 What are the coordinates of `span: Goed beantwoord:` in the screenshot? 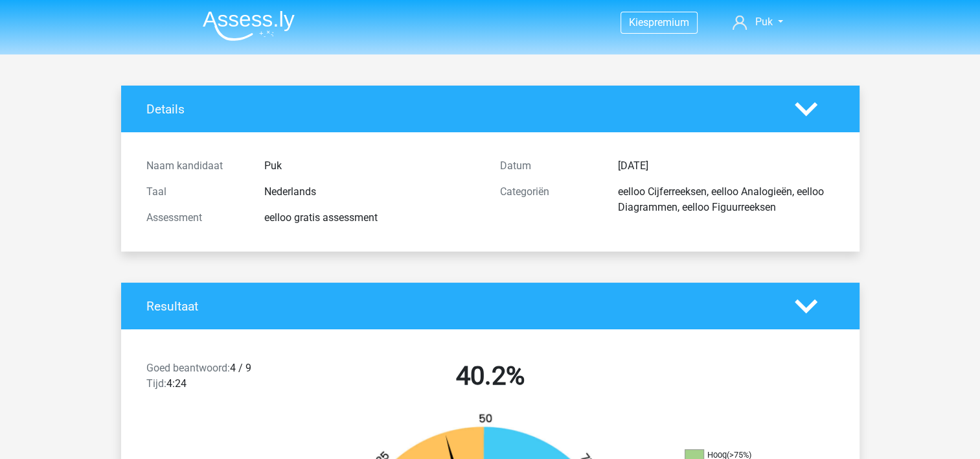 It's located at (188, 367).